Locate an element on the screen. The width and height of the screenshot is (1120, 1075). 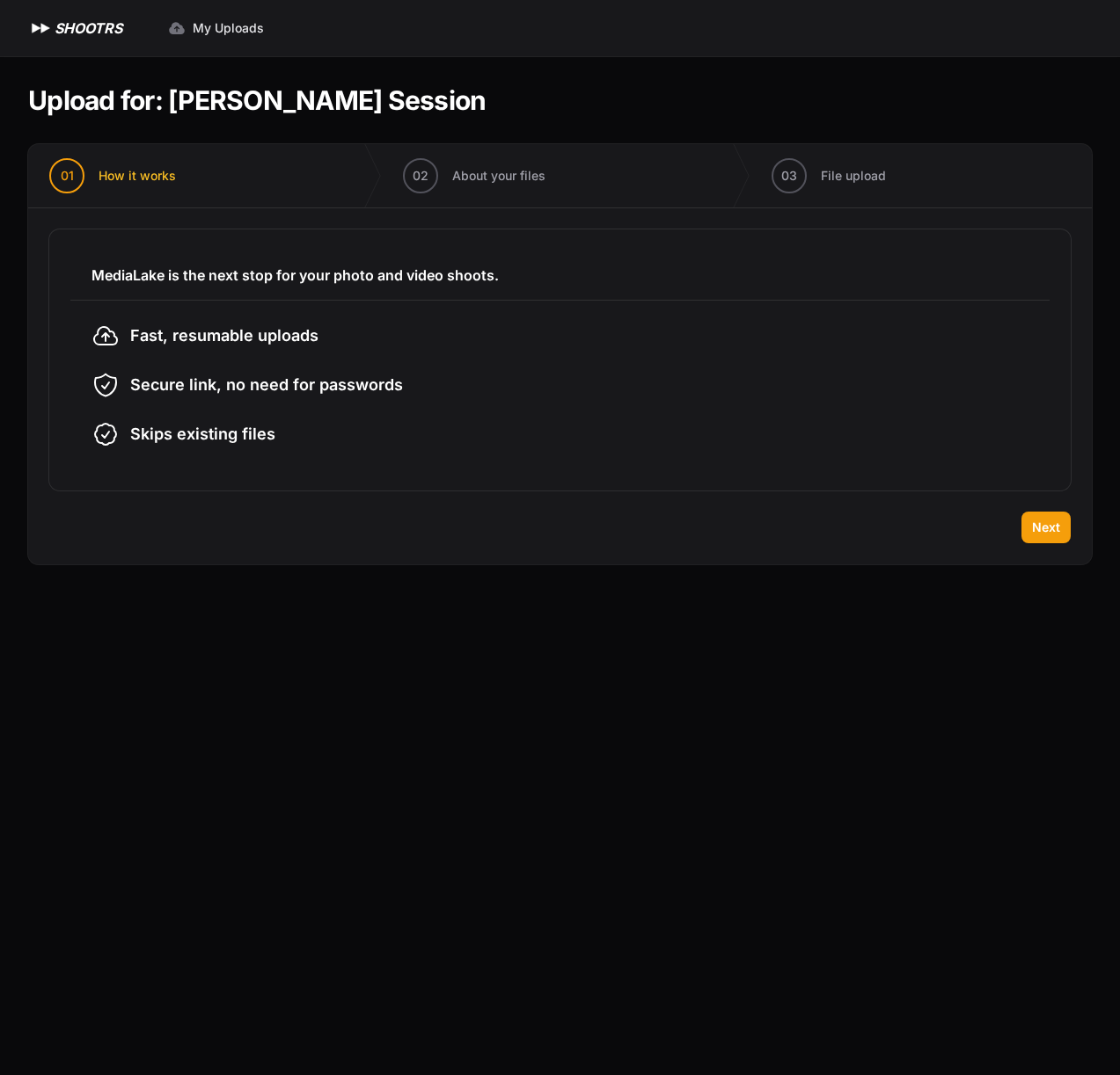
button: 03 File upload is located at coordinates (829, 176).